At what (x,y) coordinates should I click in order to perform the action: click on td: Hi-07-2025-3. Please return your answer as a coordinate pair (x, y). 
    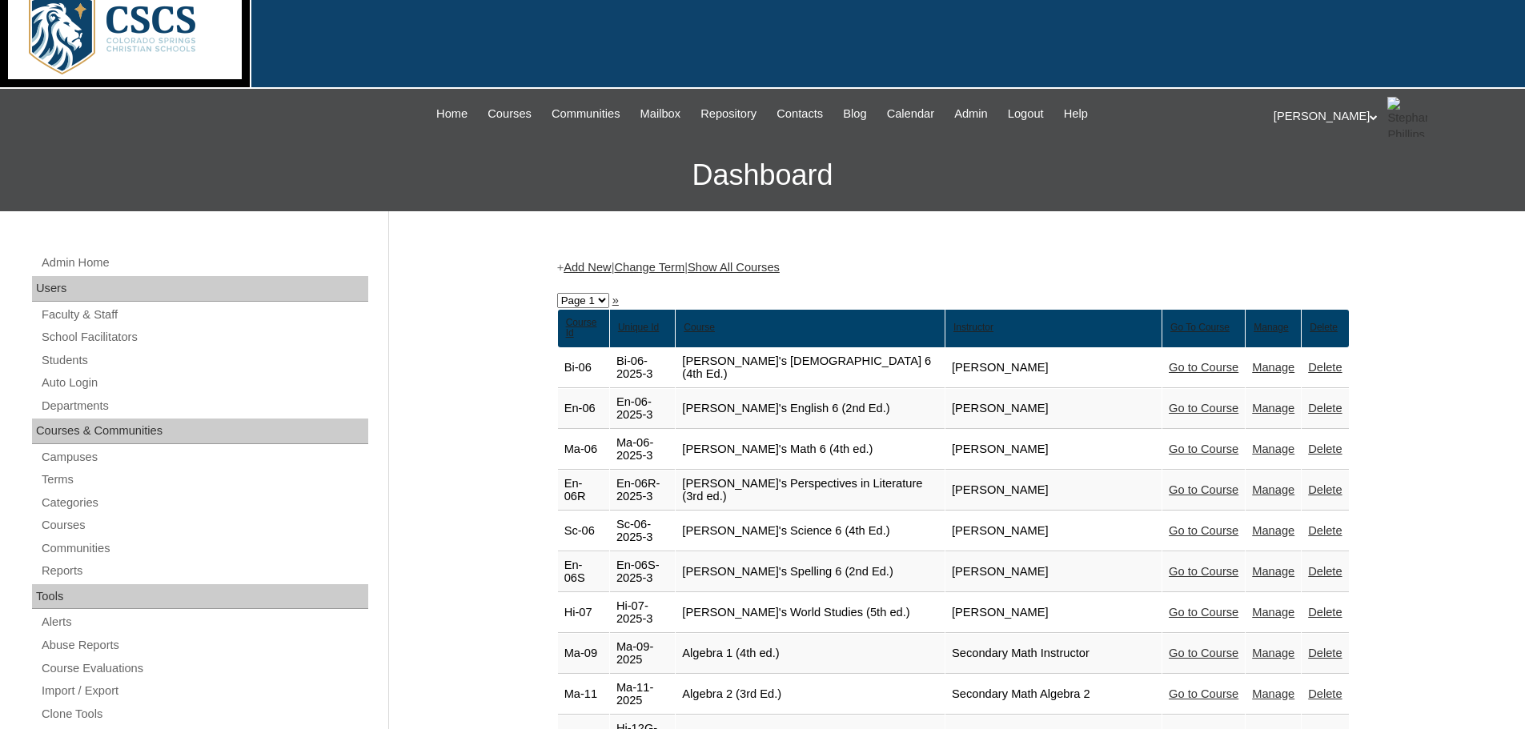
    Looking at the image, I should click on (642, 613).